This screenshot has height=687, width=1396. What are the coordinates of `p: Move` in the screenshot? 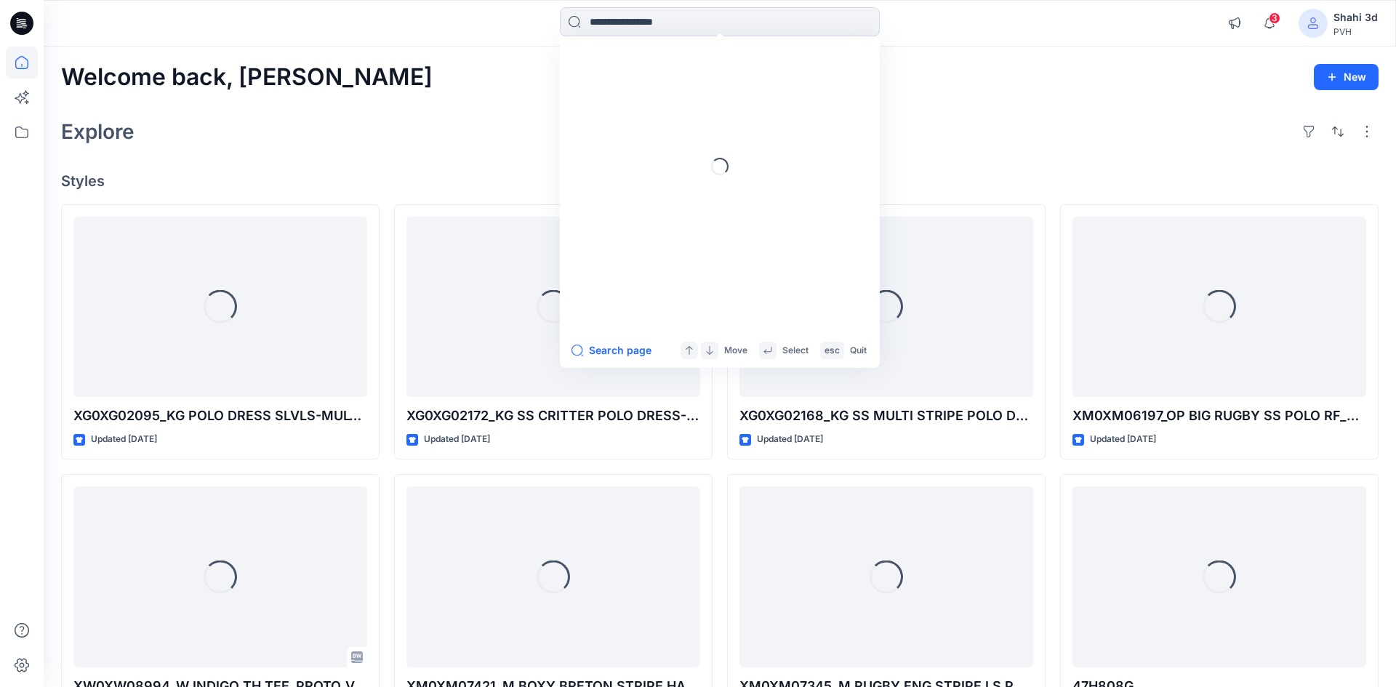 It's located at (736, 350).